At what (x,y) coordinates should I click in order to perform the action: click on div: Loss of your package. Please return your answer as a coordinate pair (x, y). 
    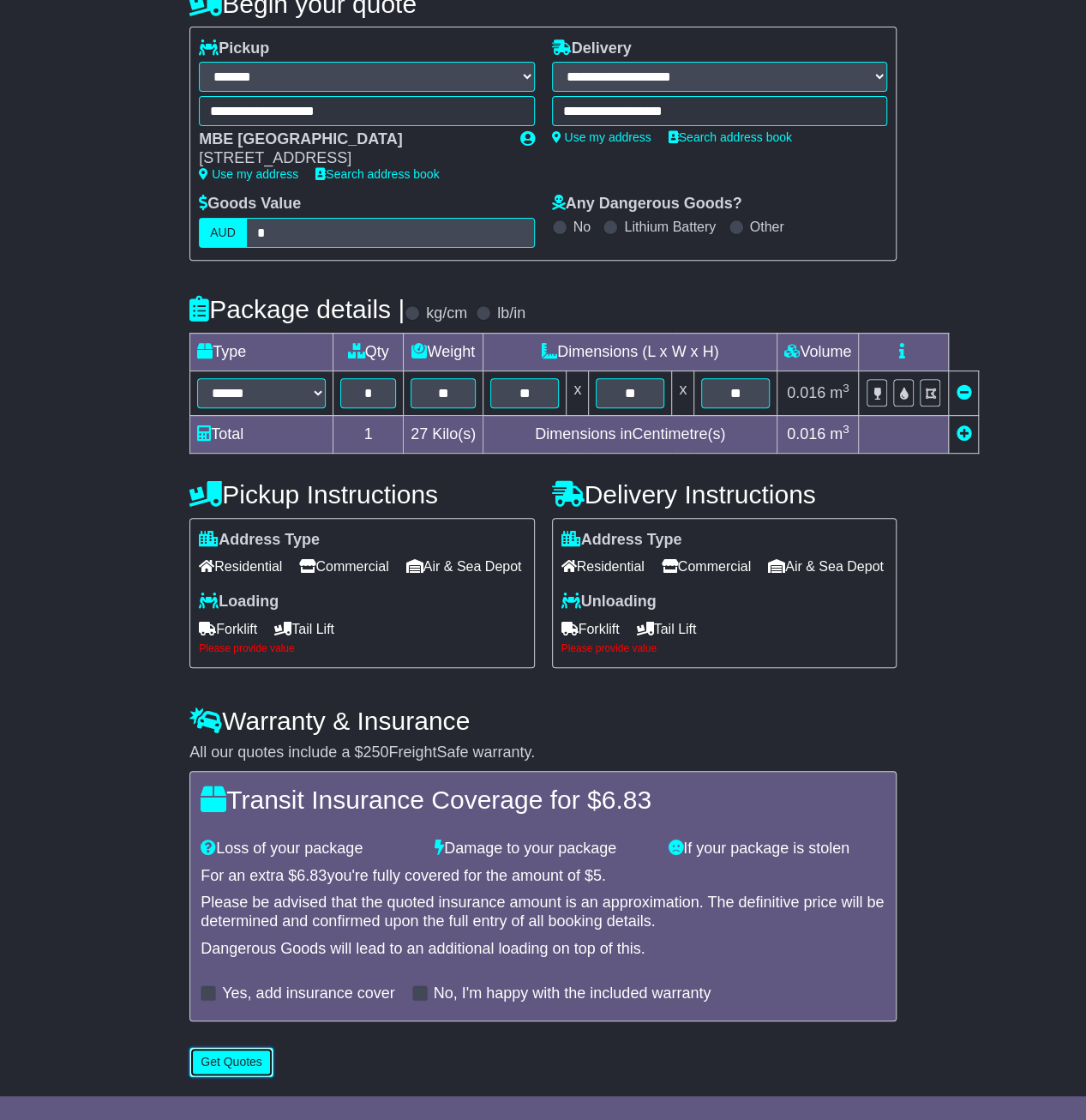
    Looking at the image, I should click on (309, 849).